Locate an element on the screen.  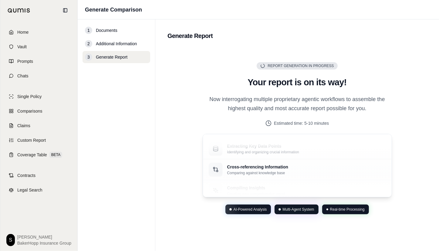
a: Home is located at coordinates (39, 32).